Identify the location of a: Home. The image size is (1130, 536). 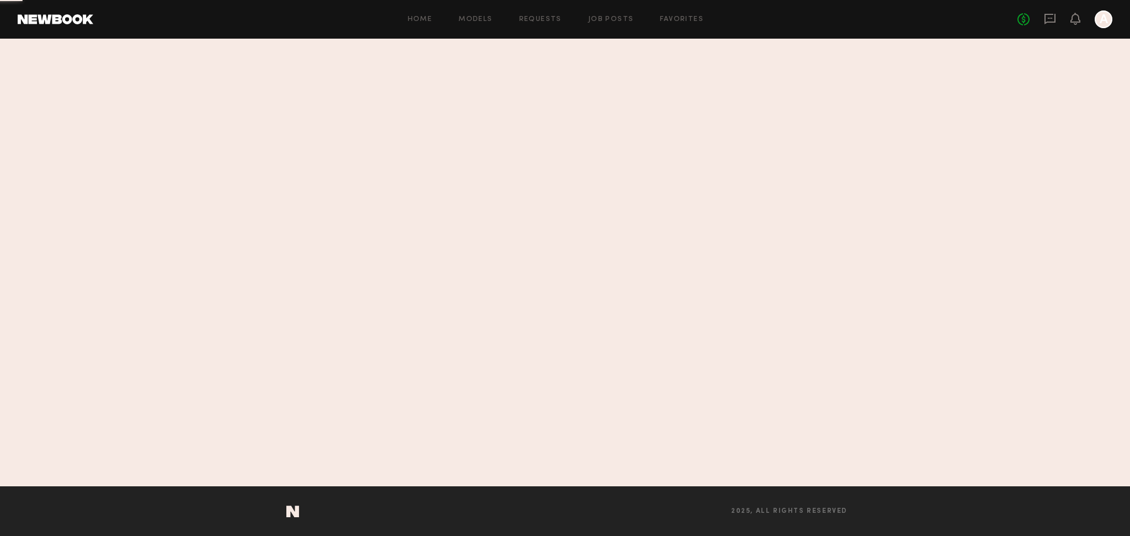
(420, 19).